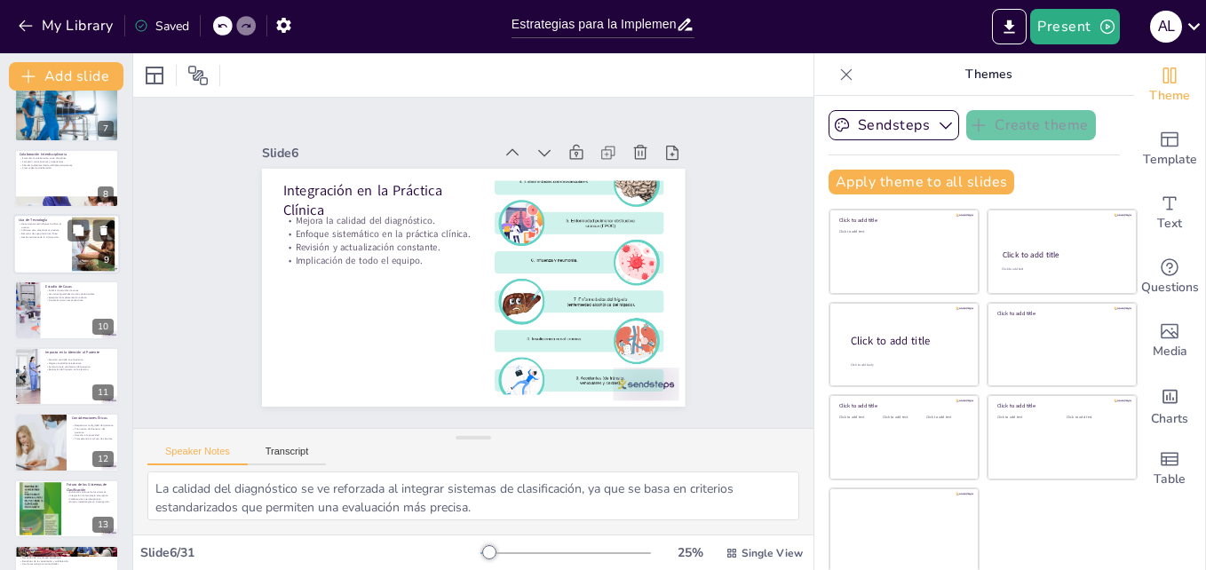  I want to click on p: Impacto en la Atención al Paciente, so click(79, 353).